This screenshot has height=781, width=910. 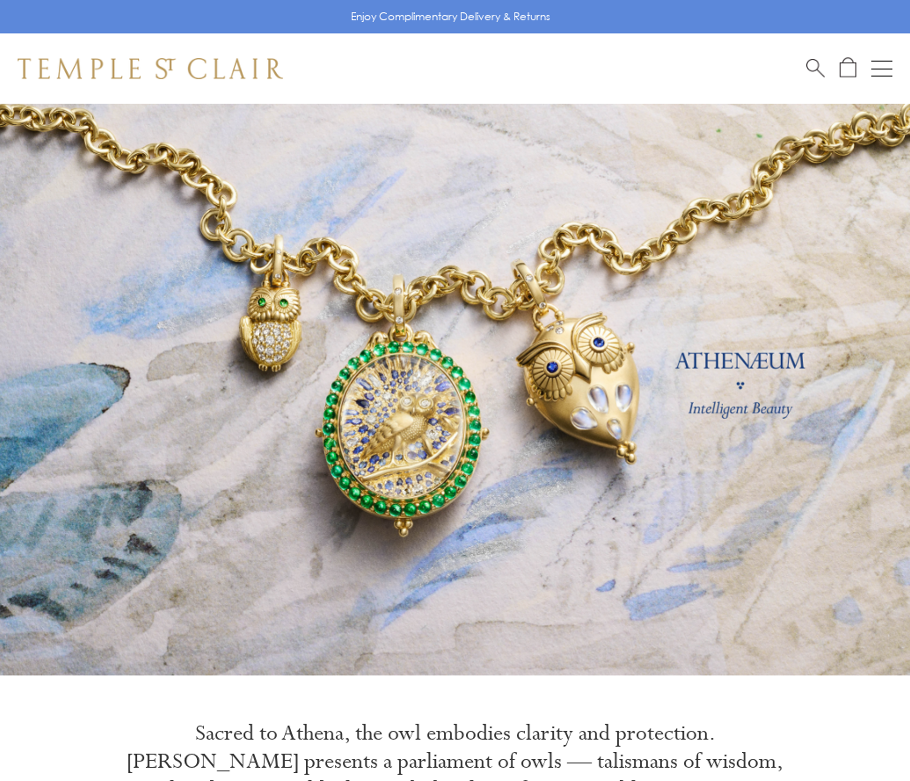 What do you see at coordinates (150, 69) in the screenshot?
I see `img: Temple St. Clair` at bounding box center [150, 69].